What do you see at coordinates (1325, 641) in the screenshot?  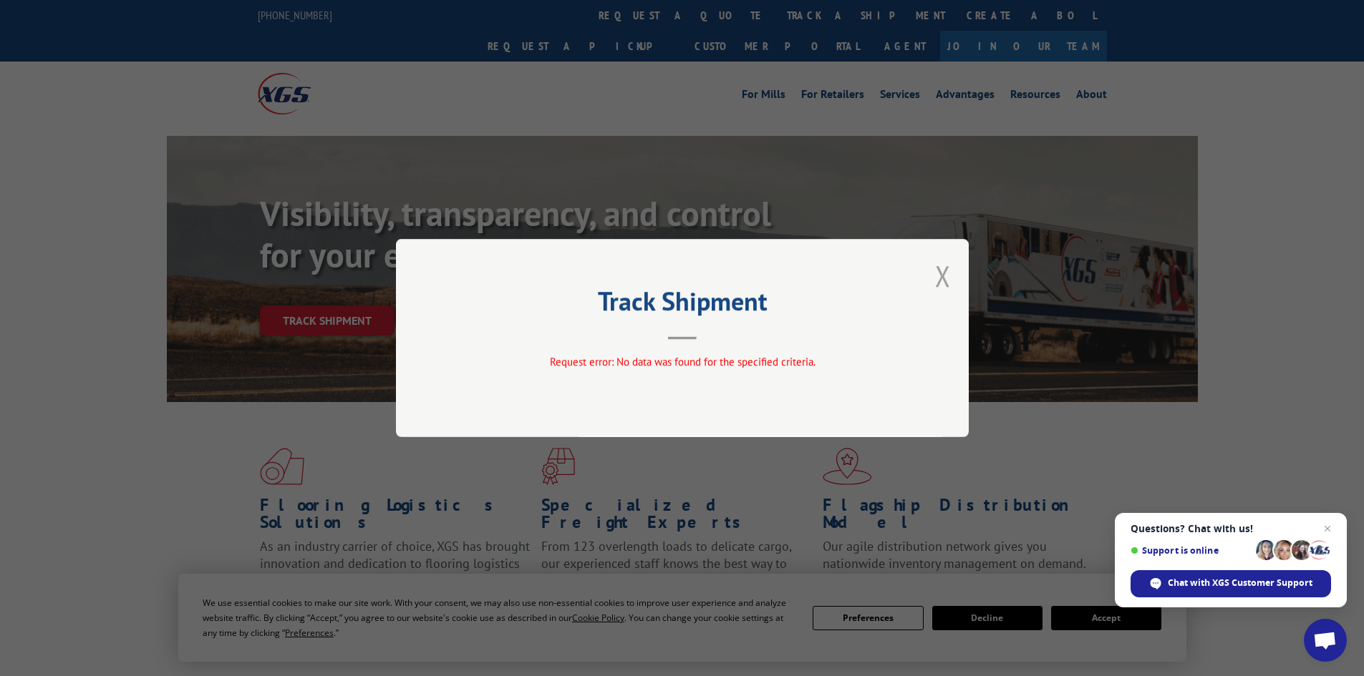 I see `div: Open chat` at bounding box center [1325, 641].